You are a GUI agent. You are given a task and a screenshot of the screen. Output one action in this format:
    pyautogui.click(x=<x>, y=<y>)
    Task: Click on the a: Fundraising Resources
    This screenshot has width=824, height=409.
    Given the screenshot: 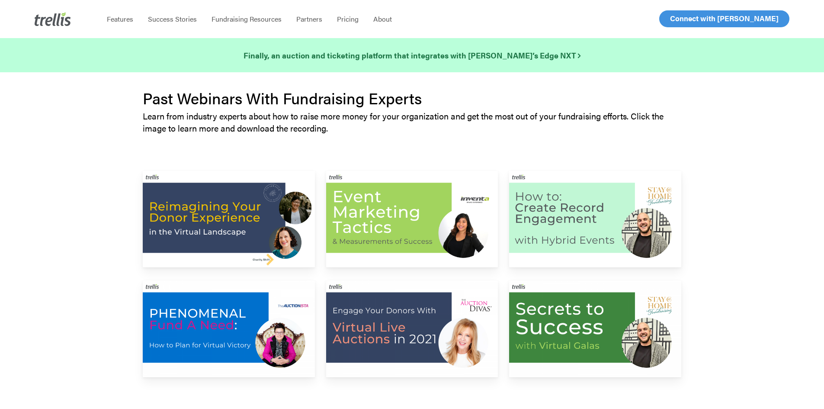 What is the action you would take?
    pyautogui.click(x=246, y=19)
    